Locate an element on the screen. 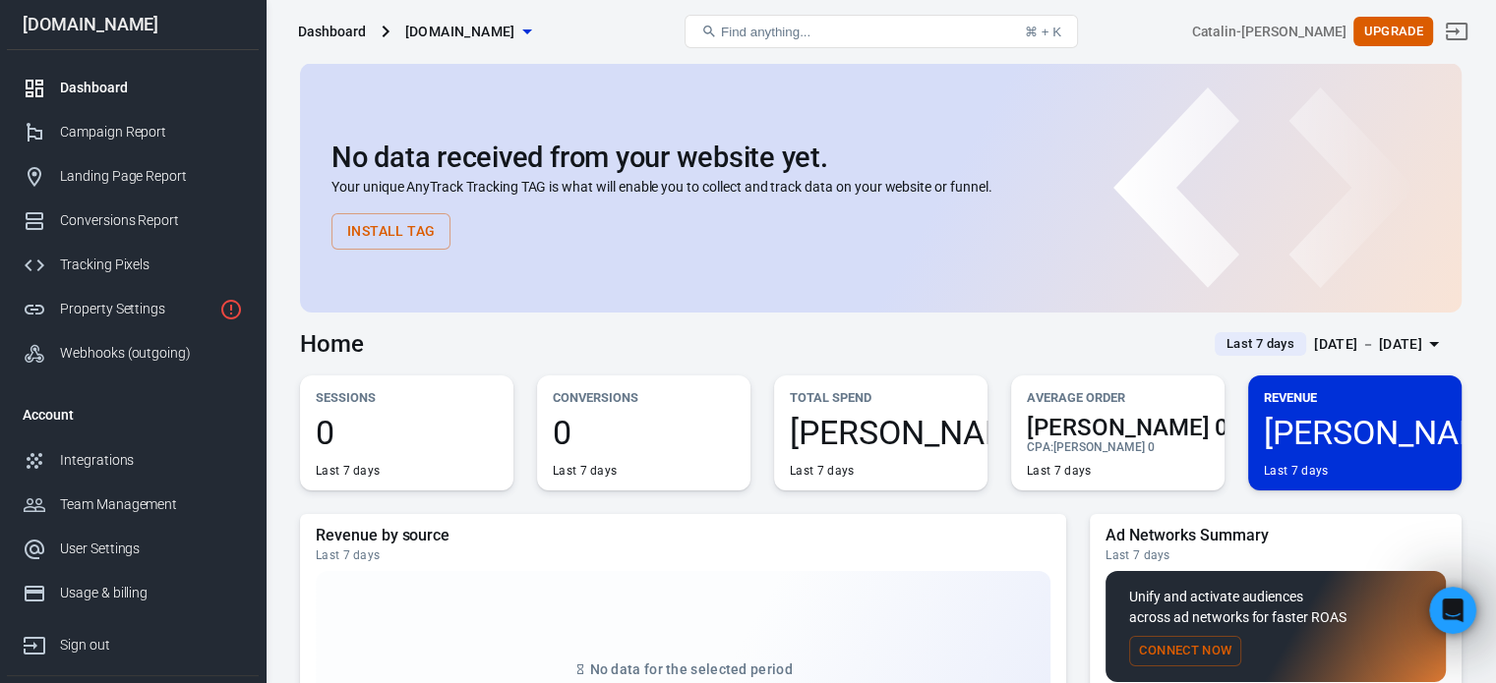  h2: No data received from your website yet. is located at coordinates (880, 157).